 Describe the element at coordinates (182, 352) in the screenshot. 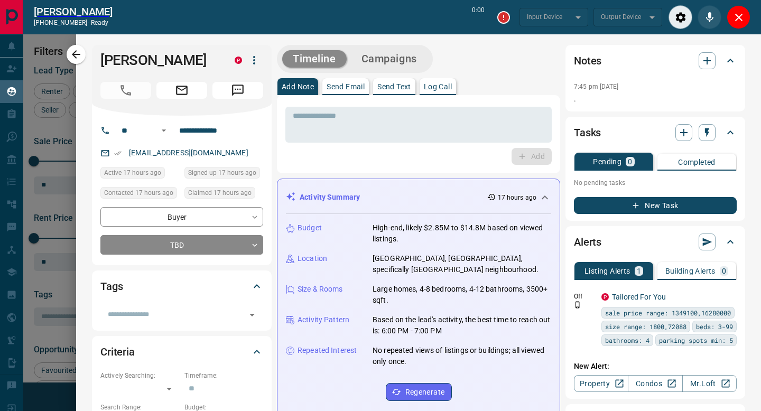

I see `div: Criteria` at that location.